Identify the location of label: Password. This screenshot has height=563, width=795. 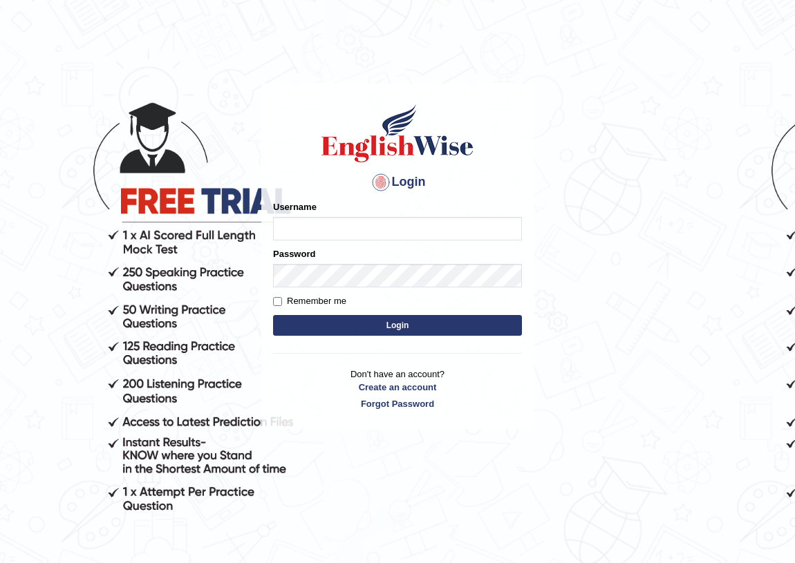
(294, 254).